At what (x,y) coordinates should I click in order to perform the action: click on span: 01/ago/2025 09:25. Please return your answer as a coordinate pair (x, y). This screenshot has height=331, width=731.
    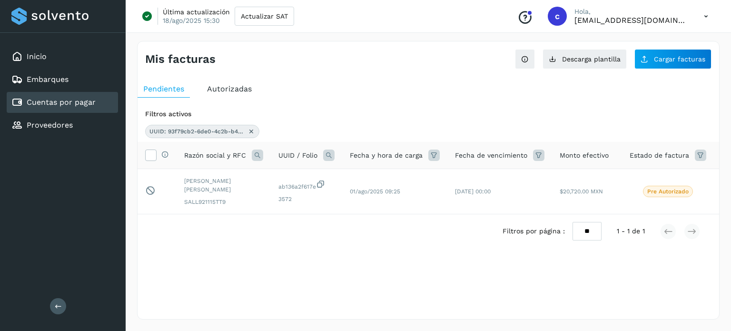
    Looking at the image, I should click on (375, 191).